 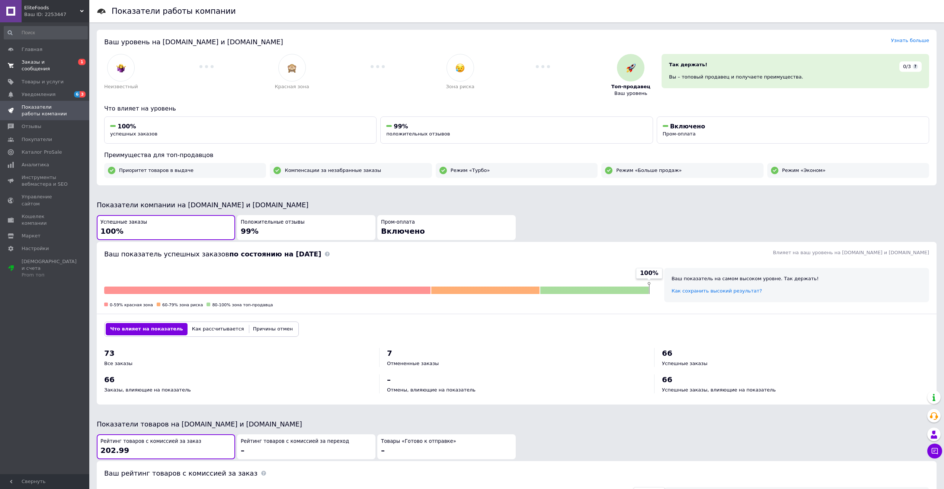 I want to click on span: Заказы, влияющие на показатель, so click(x=147, y=390).